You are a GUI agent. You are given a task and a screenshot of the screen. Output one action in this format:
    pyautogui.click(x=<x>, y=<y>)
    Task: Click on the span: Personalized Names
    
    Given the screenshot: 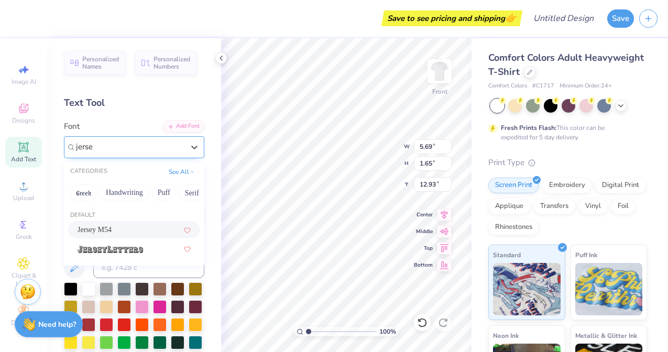 What is the action you would take?
    pyautogui.click(x=101, y=63)
    